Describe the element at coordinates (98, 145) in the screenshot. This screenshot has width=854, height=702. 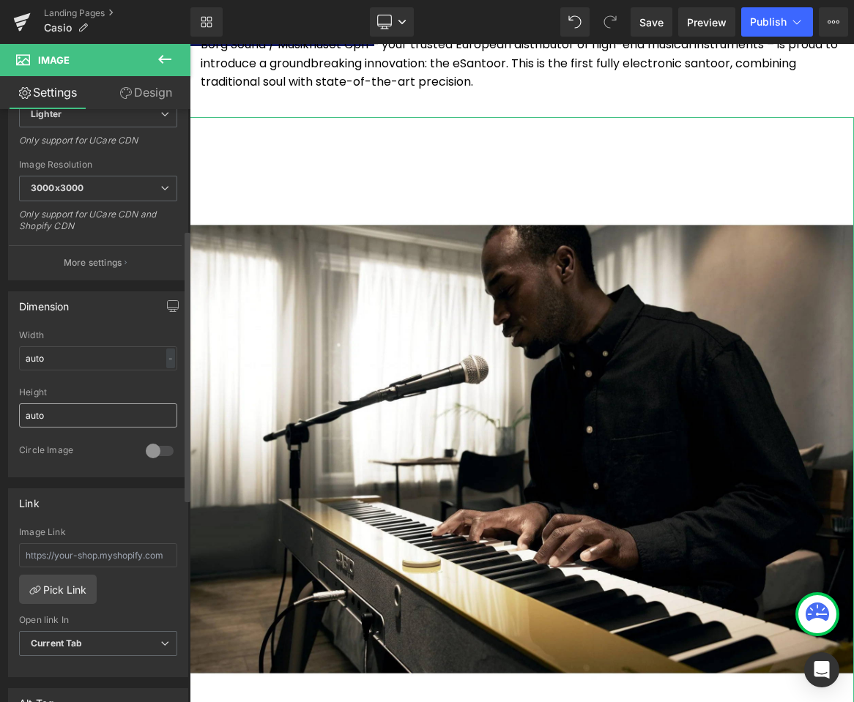
I see `div: Only support for UCare CDN` at that location.